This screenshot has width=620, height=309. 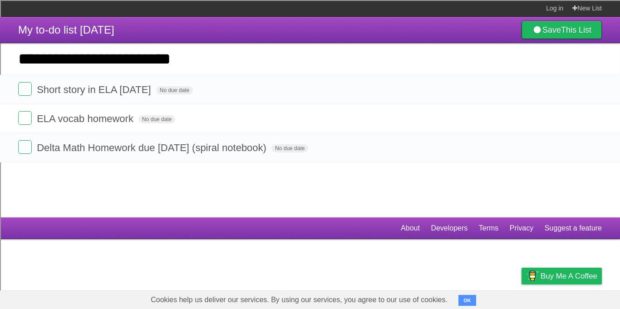 What do you see at coordinates (299, 300) in the screenshot?
I see `span: Cookies help us deliver our services. By using our services, you agree to our use of cookies.` at bounding box center [299, 300].